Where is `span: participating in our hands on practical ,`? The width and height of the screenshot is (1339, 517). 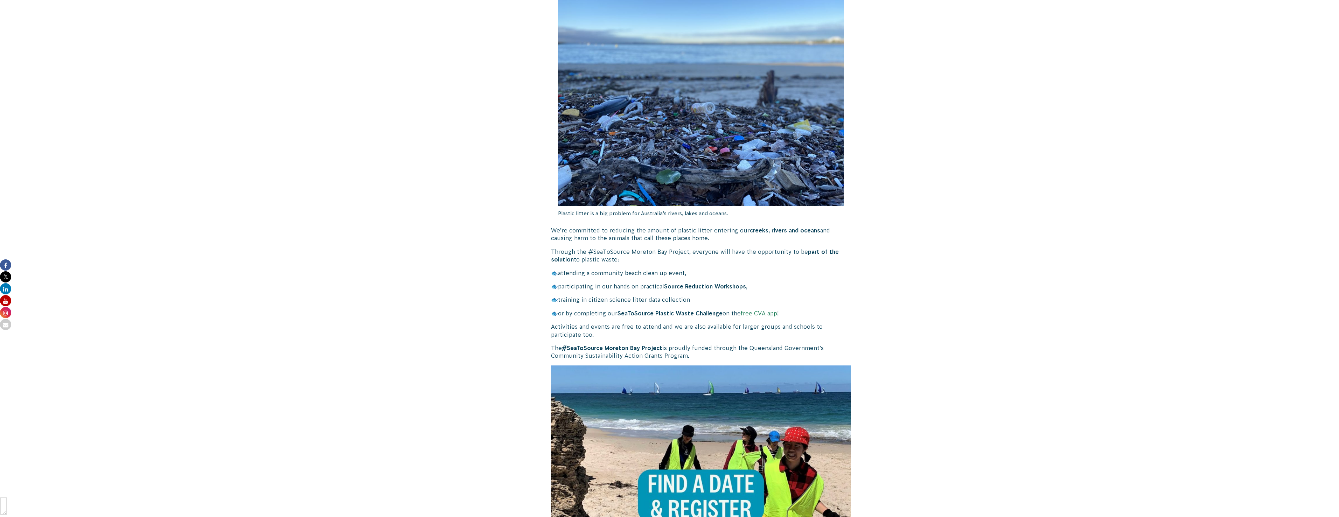
span: participating in our hands on practical , is located at coordinates (653, 286).